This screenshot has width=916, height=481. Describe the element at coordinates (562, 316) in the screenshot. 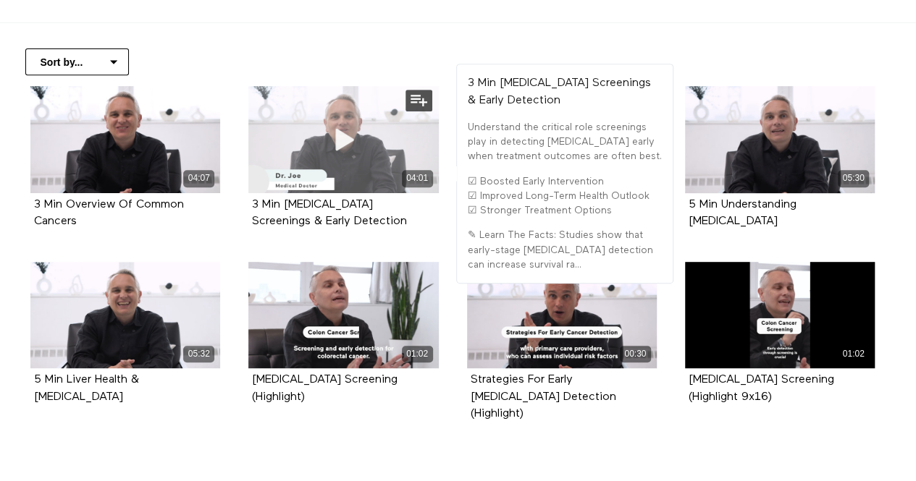

I see `a: Strategies For Early Cancer Detection (Highlight) 00:30` at that location.